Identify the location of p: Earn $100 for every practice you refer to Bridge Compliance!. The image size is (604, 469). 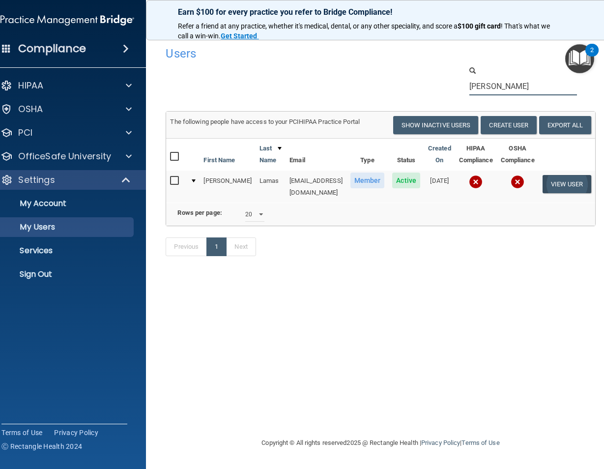
(369, 12).